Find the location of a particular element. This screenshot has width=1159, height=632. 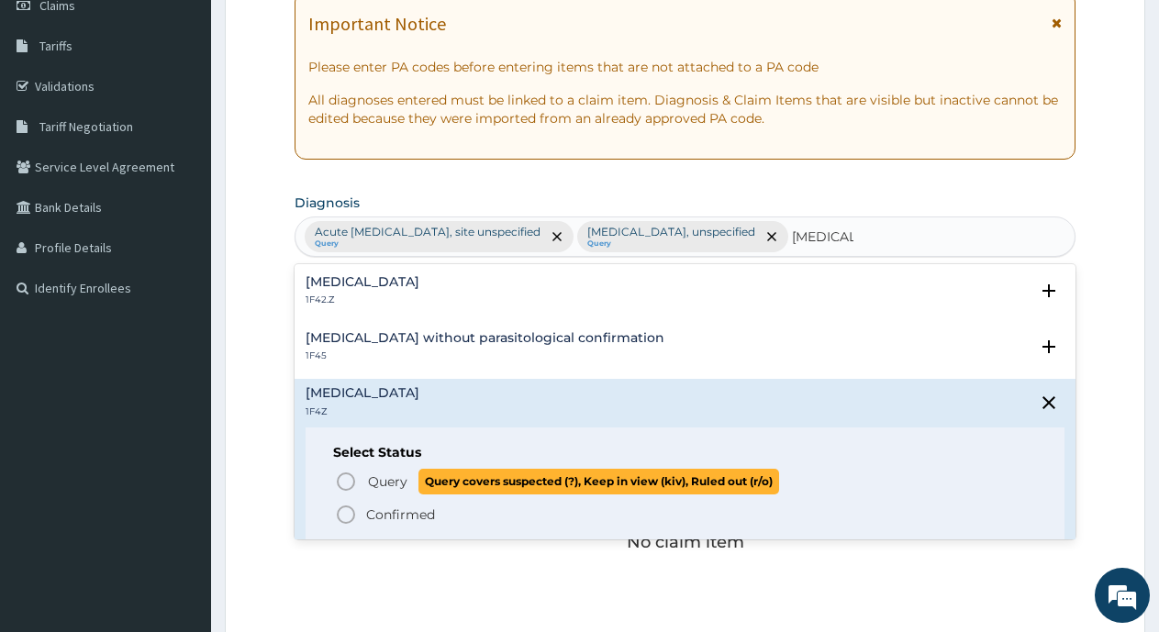

p: 1F42.Z is located at coordinates (363, 300).